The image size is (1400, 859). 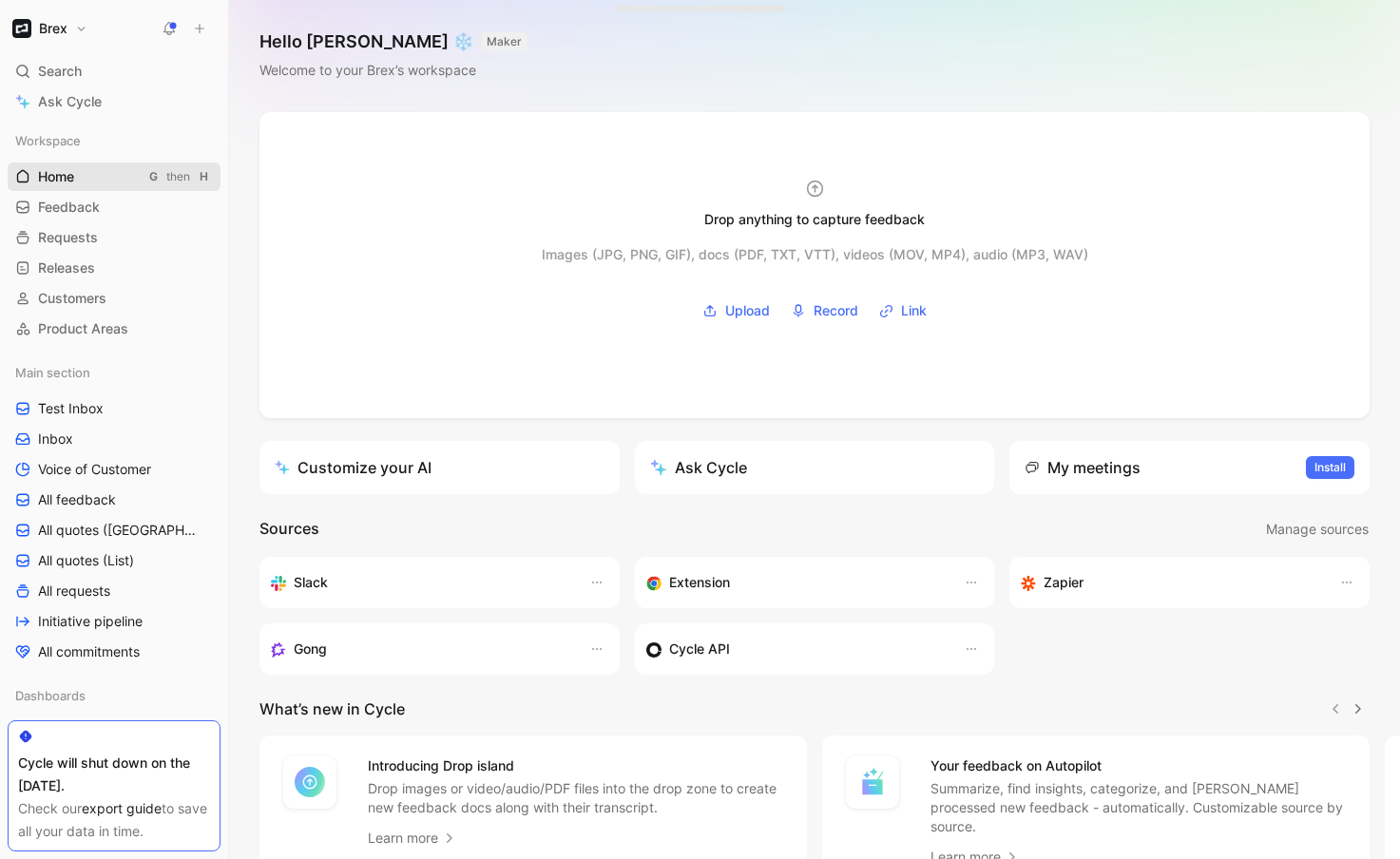 What do you see at coordinates (177, 176) in the screenshot?
I see `div: then` at bounding box center [177, 176].